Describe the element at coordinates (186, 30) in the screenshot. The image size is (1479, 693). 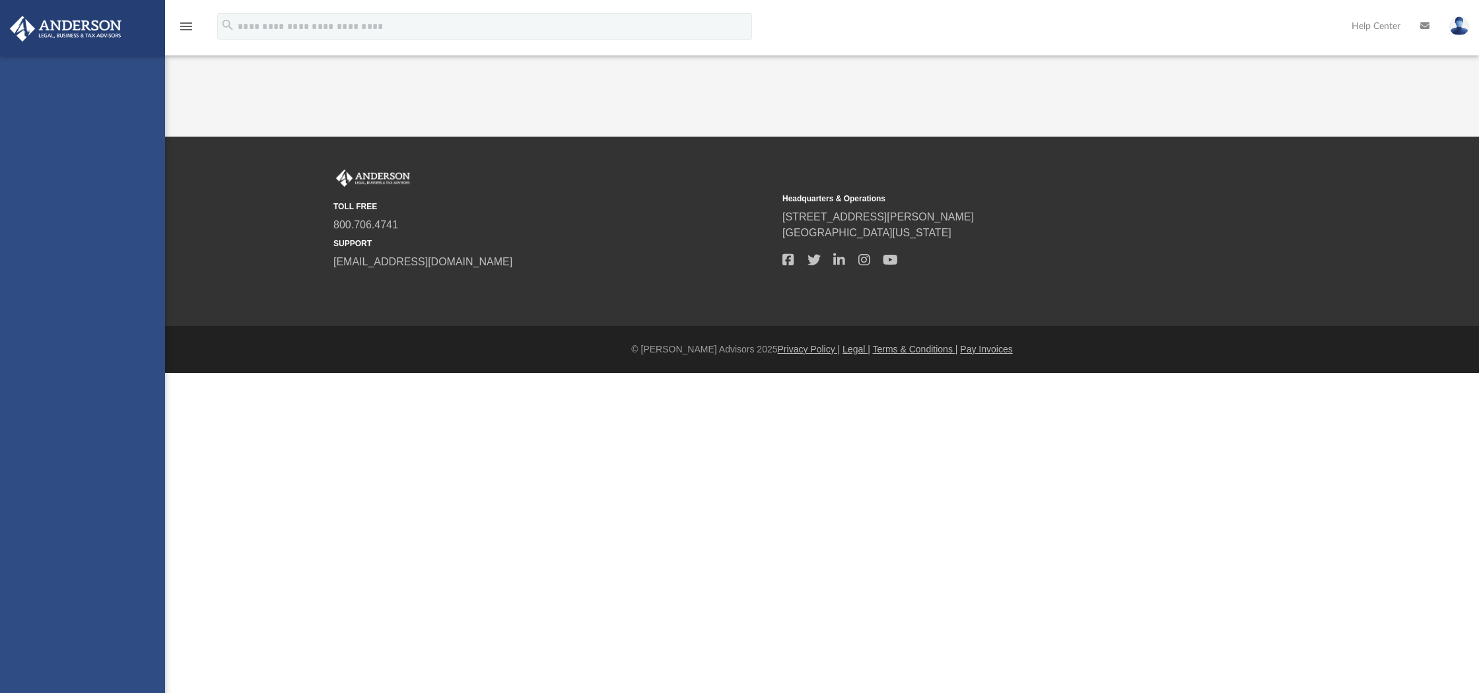
I see `a: menu` at that location.